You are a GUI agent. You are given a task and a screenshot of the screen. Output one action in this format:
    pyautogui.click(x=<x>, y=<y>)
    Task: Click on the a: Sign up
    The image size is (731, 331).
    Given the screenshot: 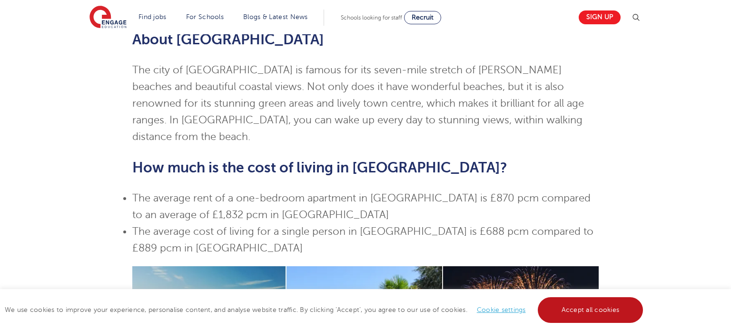 What is the action you would take?
    pyautogui.click(x=599, y=17)
    